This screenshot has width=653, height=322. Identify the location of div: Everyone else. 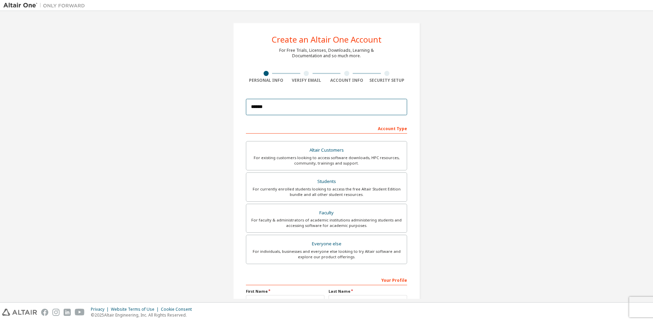
(327, 244).